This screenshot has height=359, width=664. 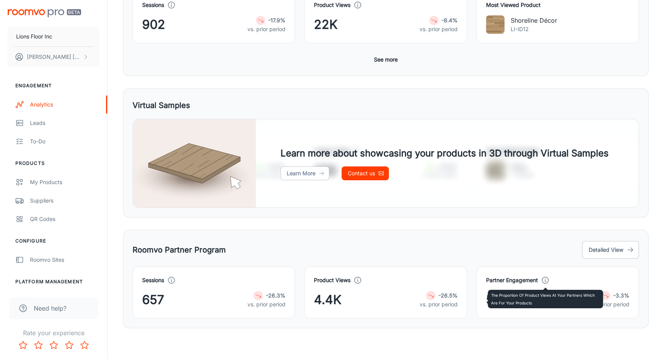 I want to click on strong: -3.3%, so click(x=621, y=295).